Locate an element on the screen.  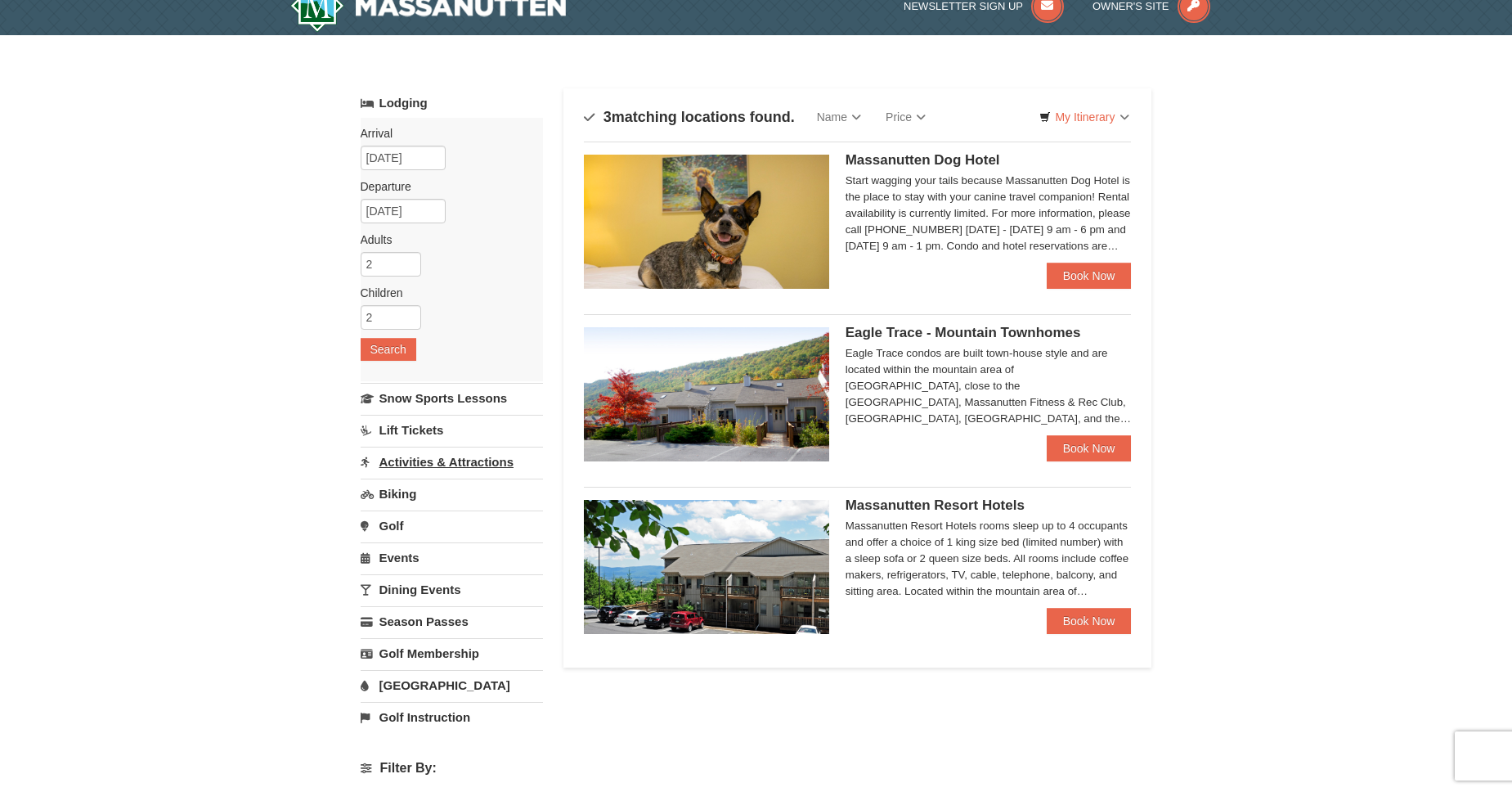
a: Biking is located at coordinates (452, 493).